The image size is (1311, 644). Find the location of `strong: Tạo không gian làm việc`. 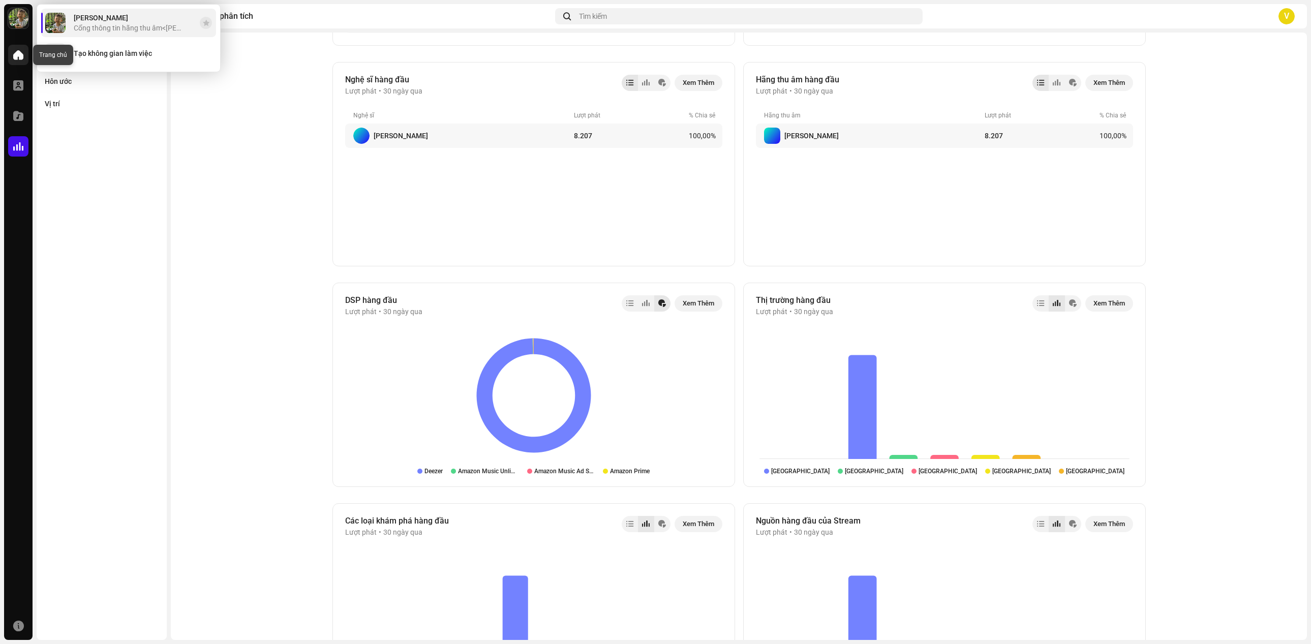

strong: Tạo không gian làm việc is located at coordinates (113, 53).